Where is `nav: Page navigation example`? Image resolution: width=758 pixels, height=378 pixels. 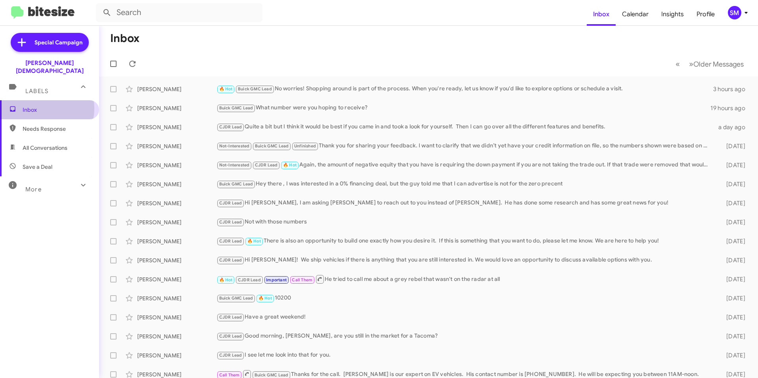
nav: Page navigation example is located at coordinates (710, 64).